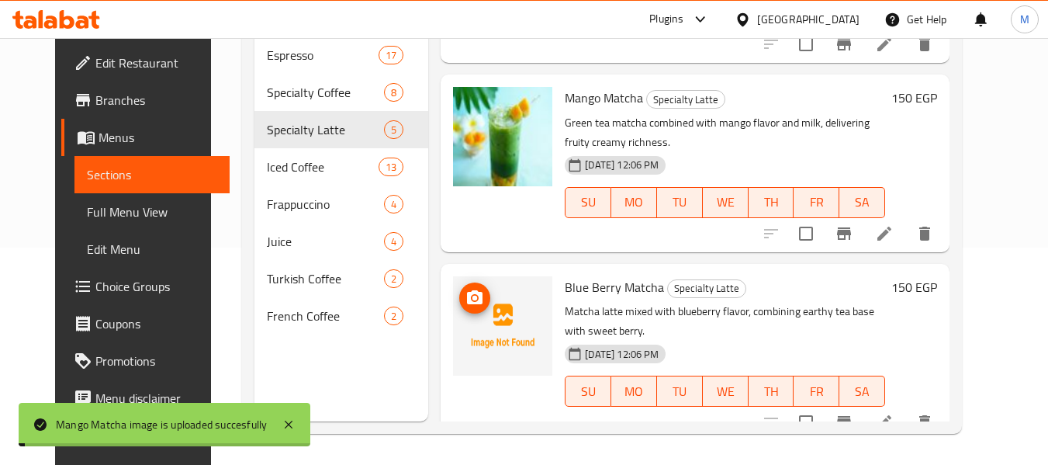  Describe the element at coordinates (146, 361) in the screenshot. I see `a: Promotions` at that location.